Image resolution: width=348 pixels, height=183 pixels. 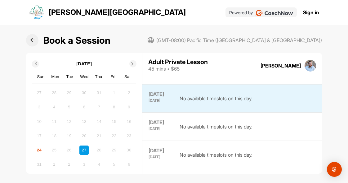 I want to click on div: Not available Tuesday, September 2nd, 2025, so click(x=69, y=165).